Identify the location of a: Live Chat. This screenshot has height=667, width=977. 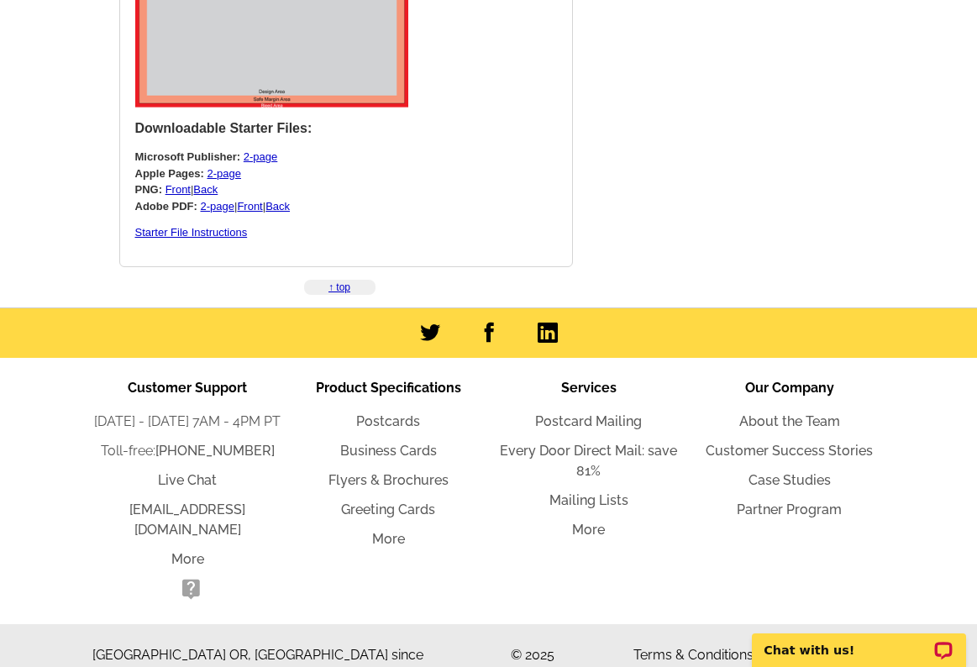
(187, 480).